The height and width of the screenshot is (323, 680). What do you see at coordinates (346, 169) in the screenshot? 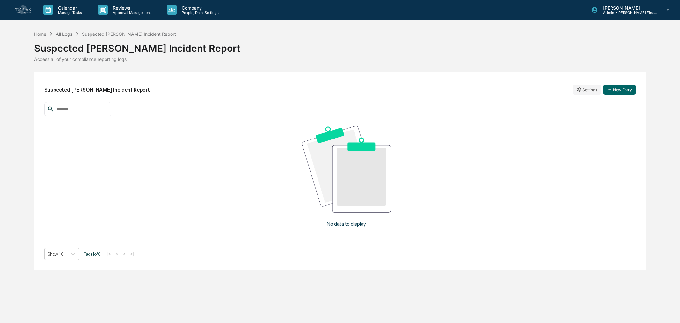
I see `img: No data` at bounding box center [346, 169].